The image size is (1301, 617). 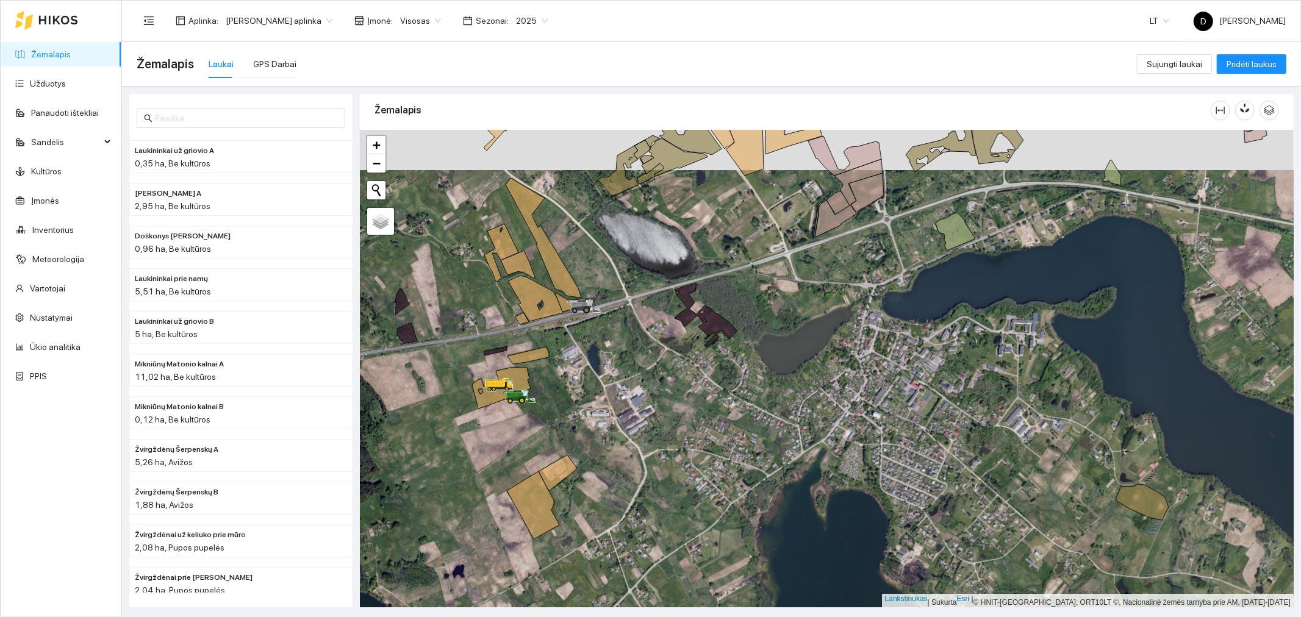 What do you see at coordinates (907, 599) in the screenshot?
I see `font: Lankstinukas` at bounding box center [907, 599].